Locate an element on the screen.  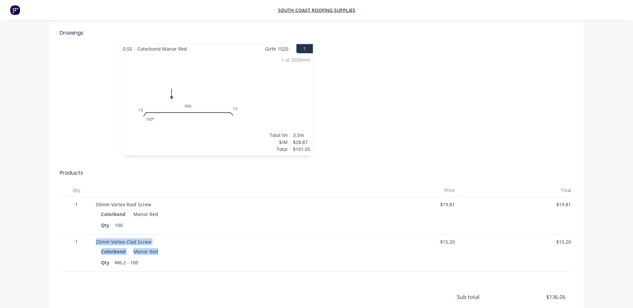
div: M6.2 - 100 is located at coordinates (127, 263).